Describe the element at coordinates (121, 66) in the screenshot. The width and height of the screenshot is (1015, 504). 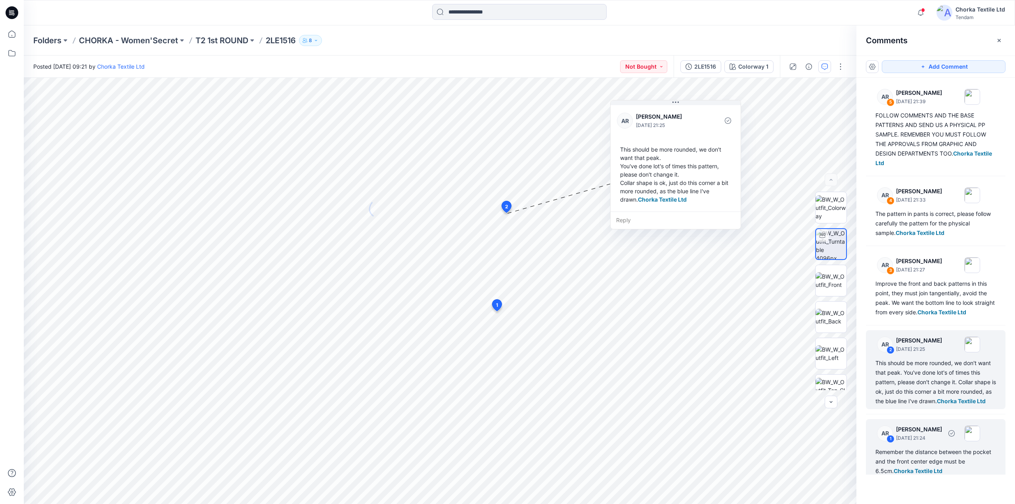
I see `a: Chorka Textile Ltd` at that location.